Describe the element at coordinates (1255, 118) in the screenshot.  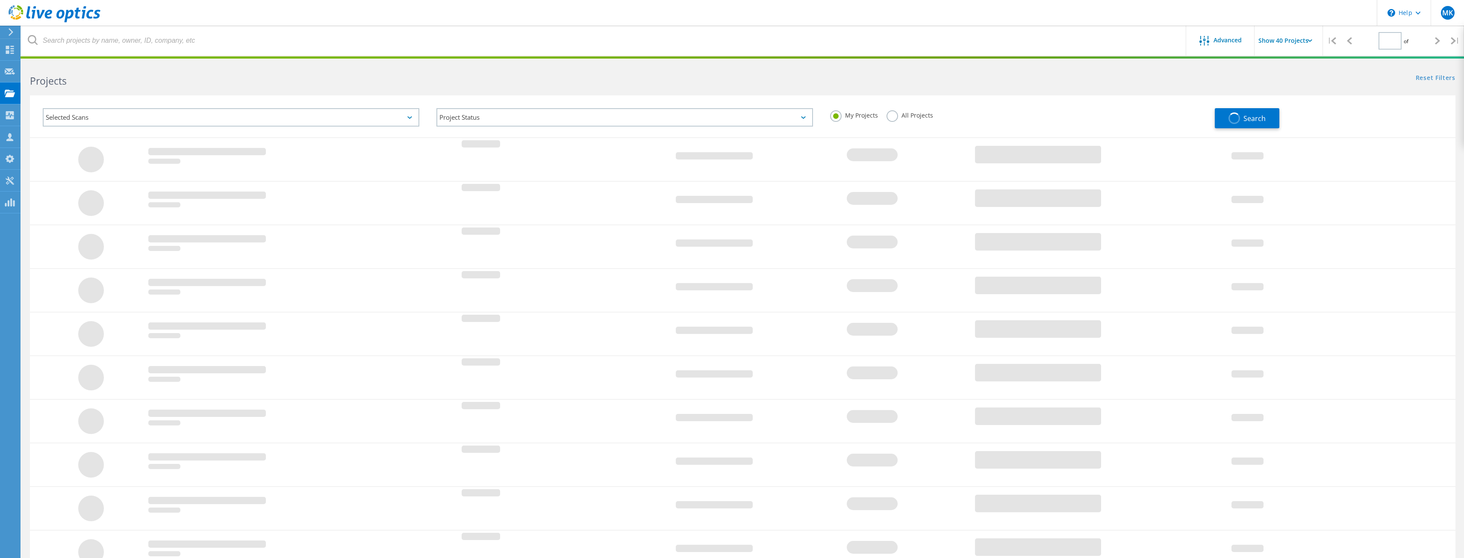
I see `span: Search` at that location.